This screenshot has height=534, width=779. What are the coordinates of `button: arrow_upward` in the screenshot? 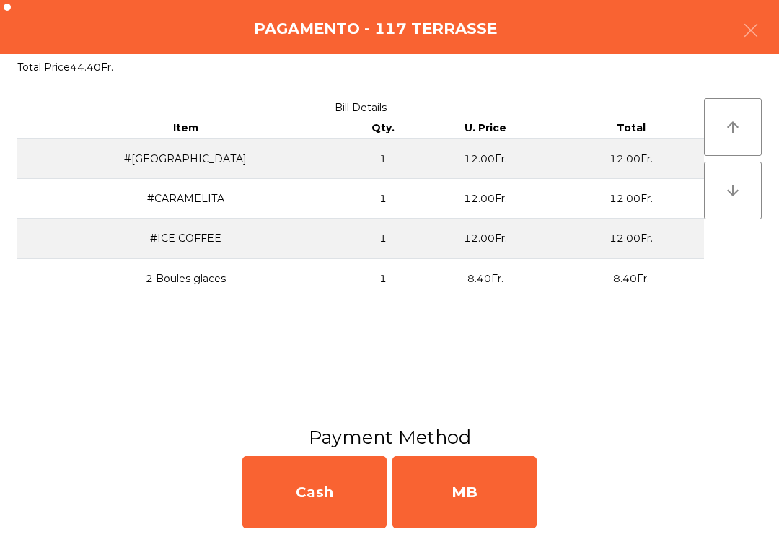 It's located at (733, 127).